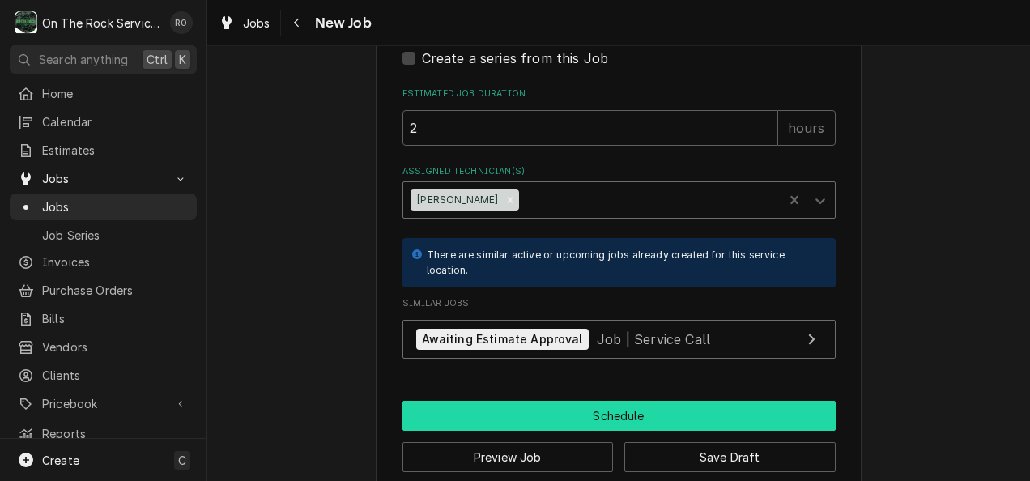 The height and width of the screenshot is (481, 1030). What do you see at coordinates (103, 375) in the screenshot?
I see `a: Clients` at bounding box center [103, 375].